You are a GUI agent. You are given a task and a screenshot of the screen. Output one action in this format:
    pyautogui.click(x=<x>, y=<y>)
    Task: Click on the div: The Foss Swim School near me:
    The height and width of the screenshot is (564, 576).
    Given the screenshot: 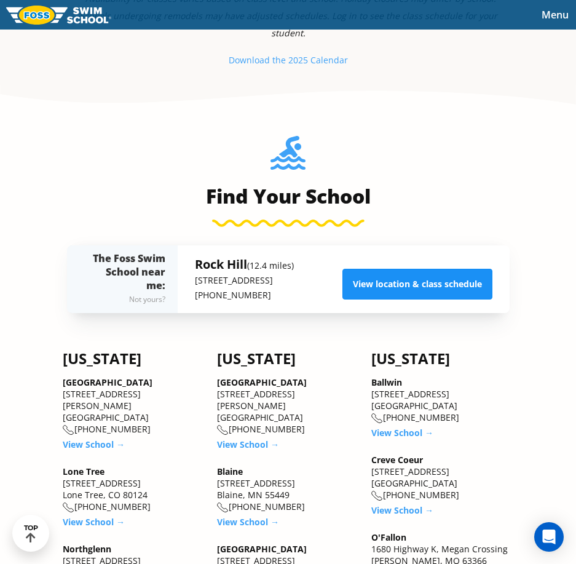 What is the action you would take?
    pyautogui.click(x=128, y=279)
    